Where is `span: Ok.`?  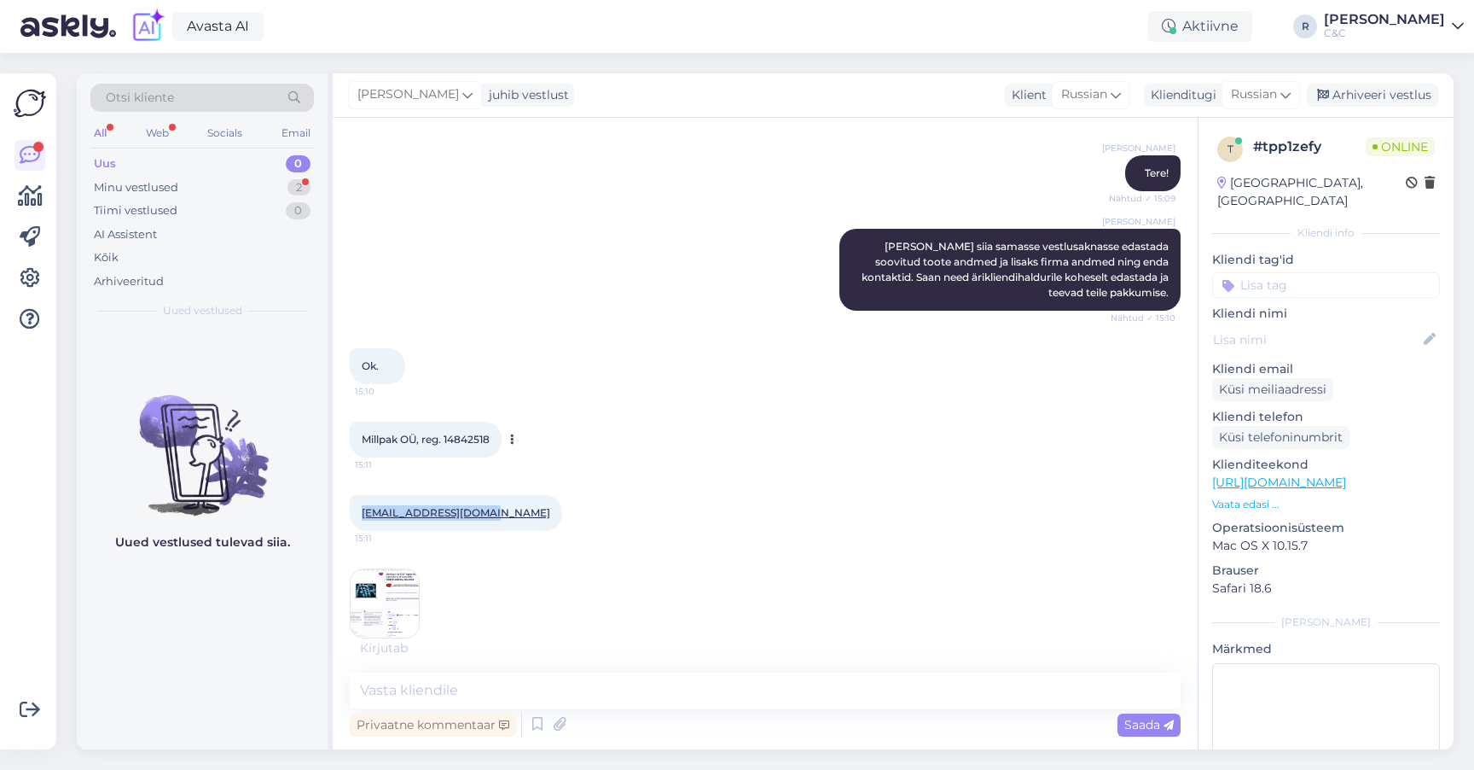
span: Ok. is located at coordinates (370, 365).